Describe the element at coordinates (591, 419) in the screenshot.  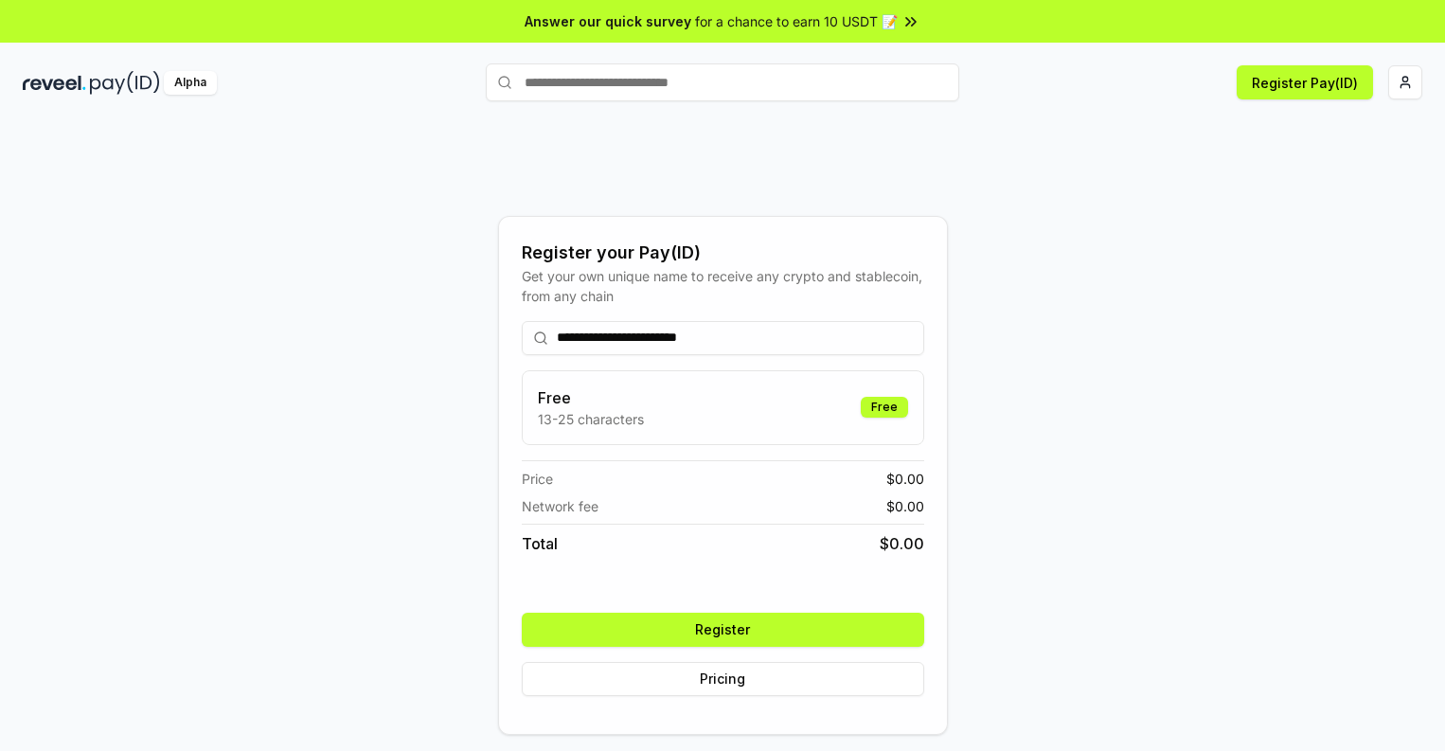
I see `p: 13-25 characters` at that location.